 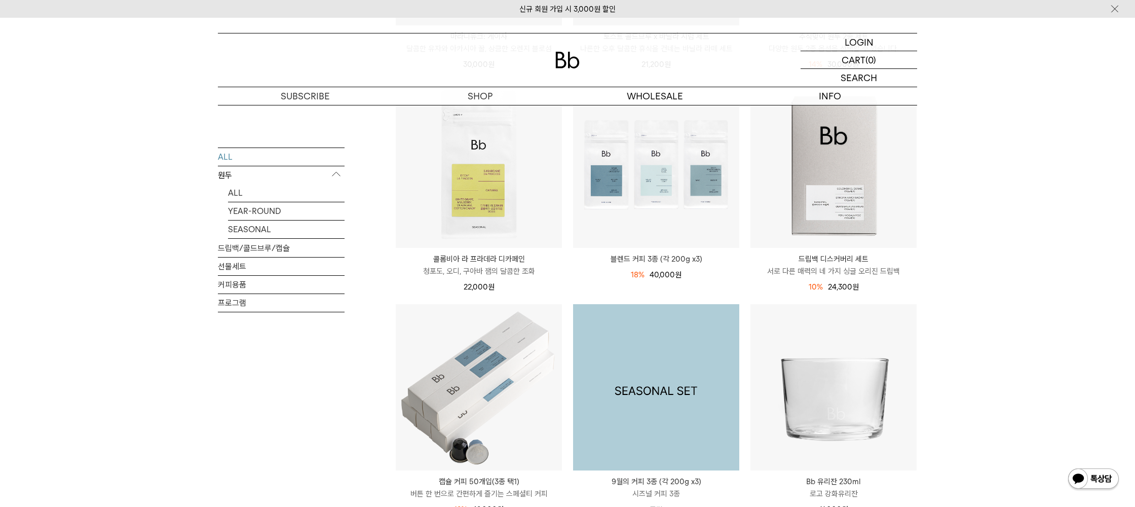 I want to click on a: 9월의 커피 3종 (각 200g x3), so click(x=656, y=387).